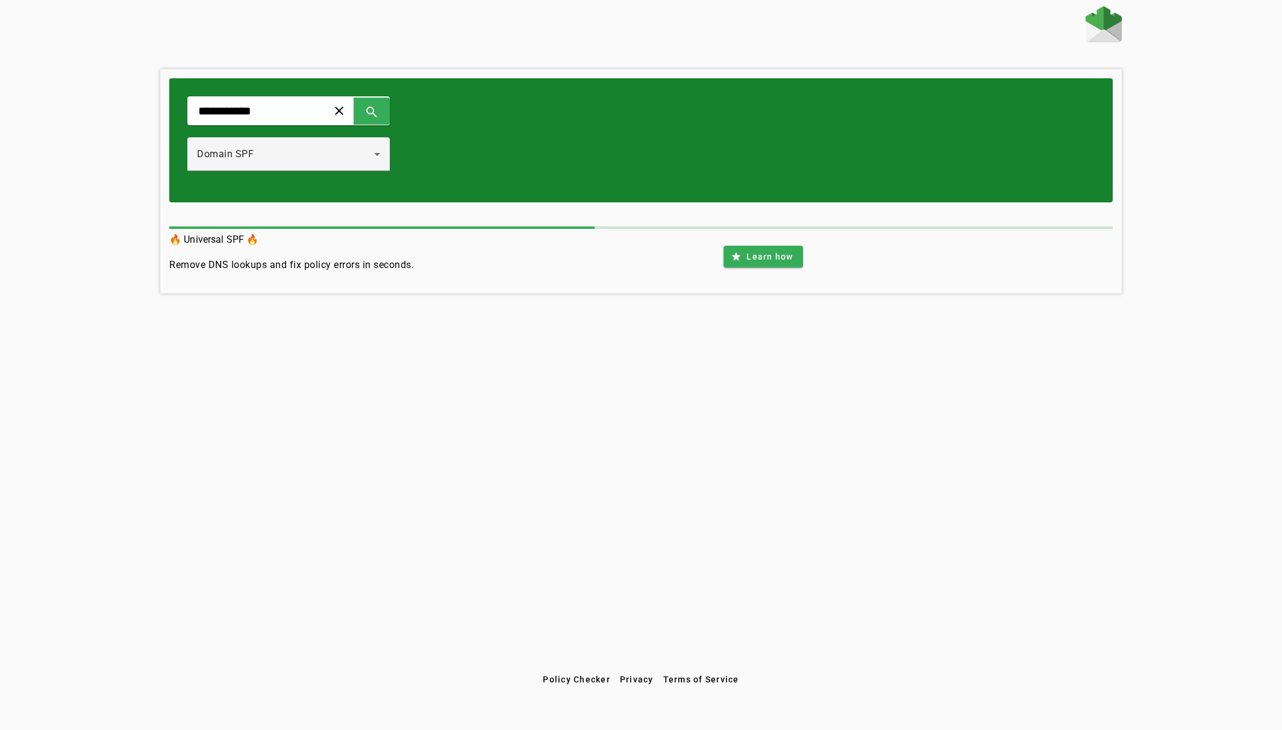  Describe the element at coordinates (291, 240) in the screenshot. I see `h3: 🔥 Universal SPF 🔥` at that location.